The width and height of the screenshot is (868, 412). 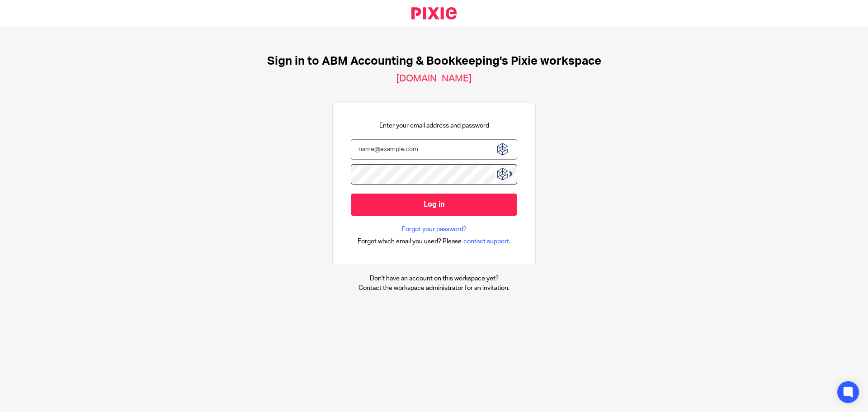 I want to click on span: contact support, so click(x=486, y=242).